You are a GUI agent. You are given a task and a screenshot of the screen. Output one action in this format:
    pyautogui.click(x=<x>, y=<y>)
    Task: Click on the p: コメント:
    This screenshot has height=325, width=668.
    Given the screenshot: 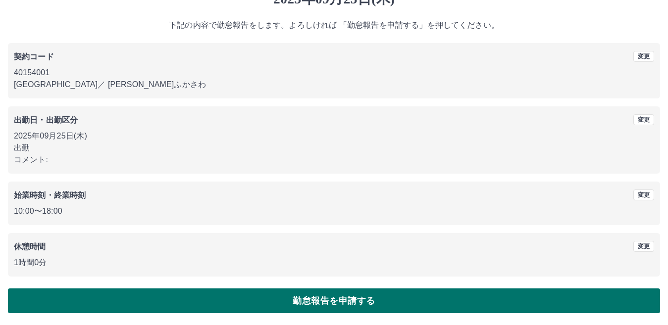 What is the action you would take?
    pyautogui.click(x=334, y=160)
    